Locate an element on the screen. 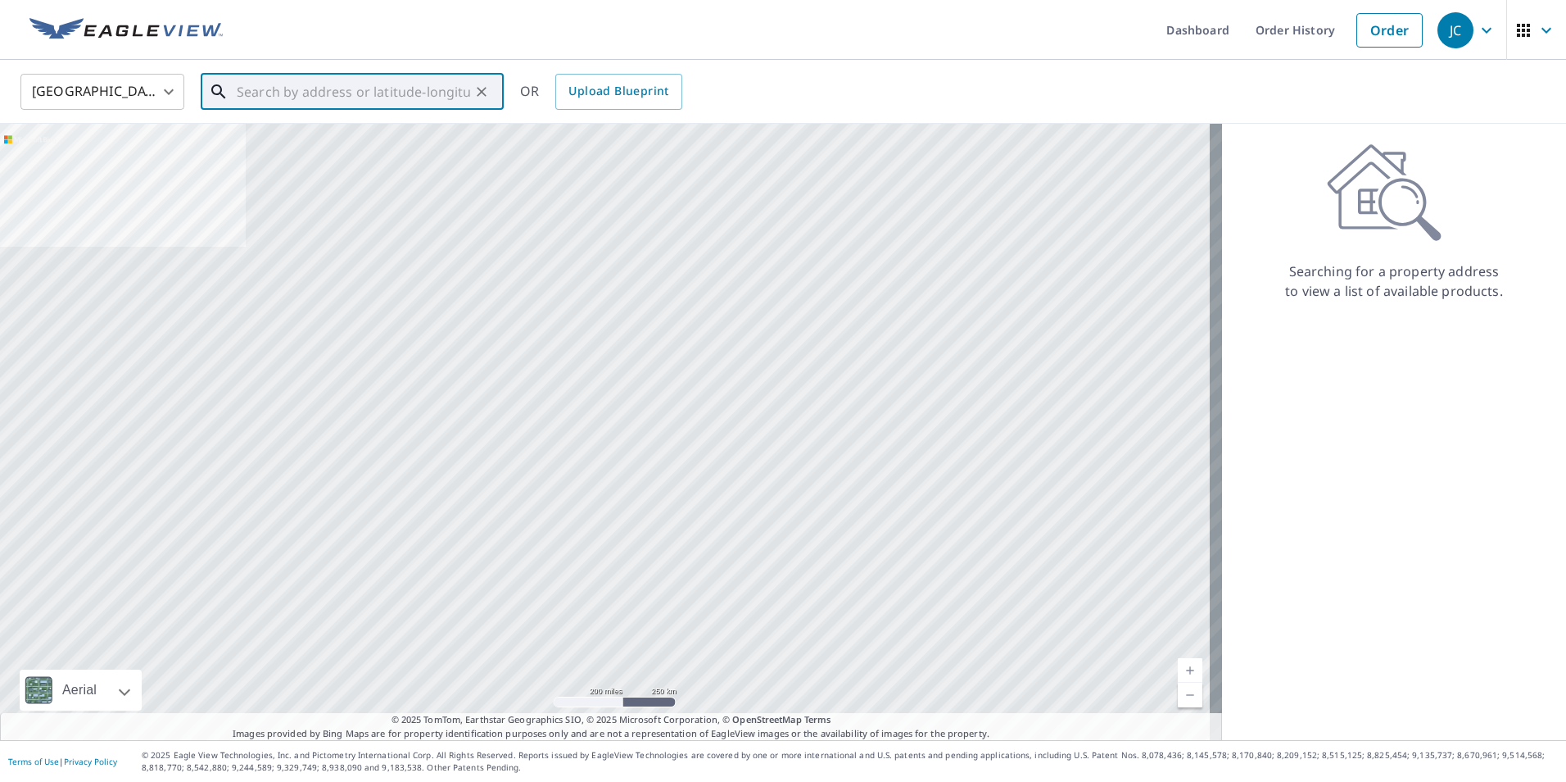 This screenshot has width=1566, height=782. span: © 2025 TomTom, Earthstar Geographics SIO, © 2025 Microsoft Corporation, © is located at coordinates (611, 719).